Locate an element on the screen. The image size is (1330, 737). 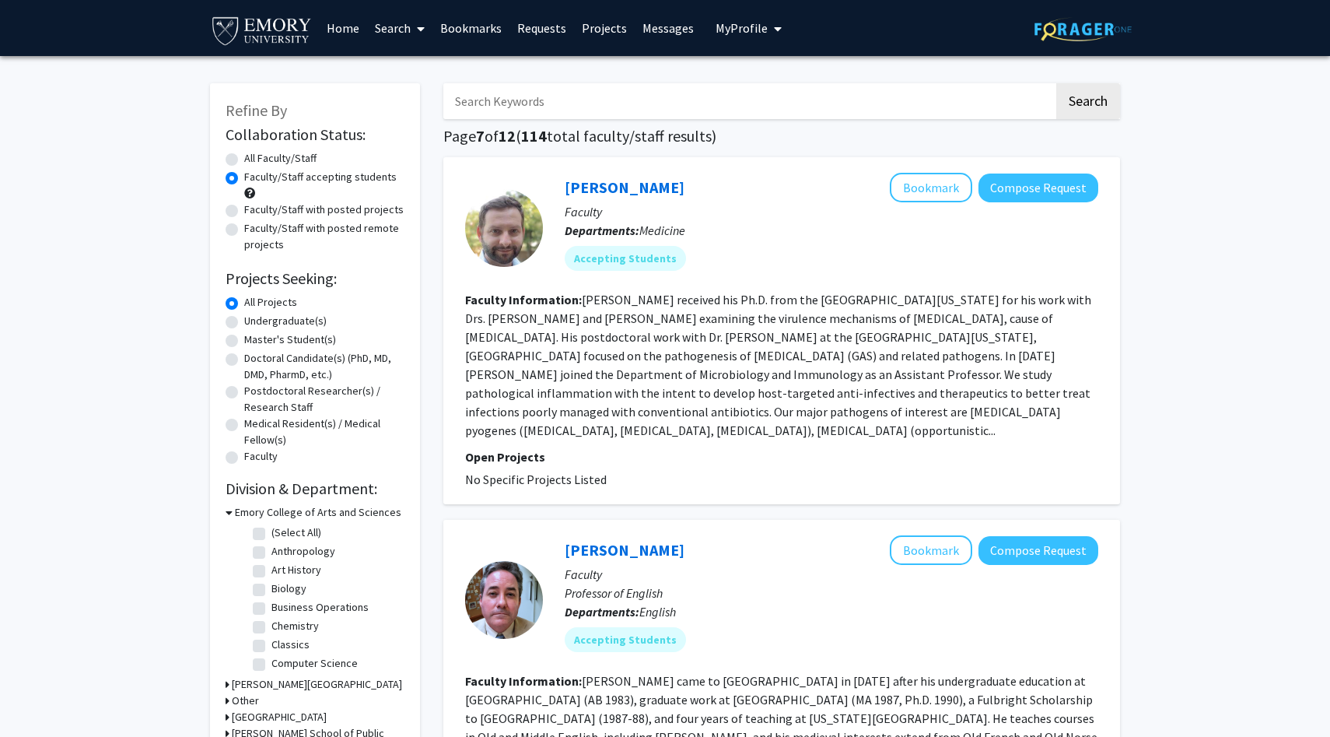
a: Projects is located at coordinates (604, 28).